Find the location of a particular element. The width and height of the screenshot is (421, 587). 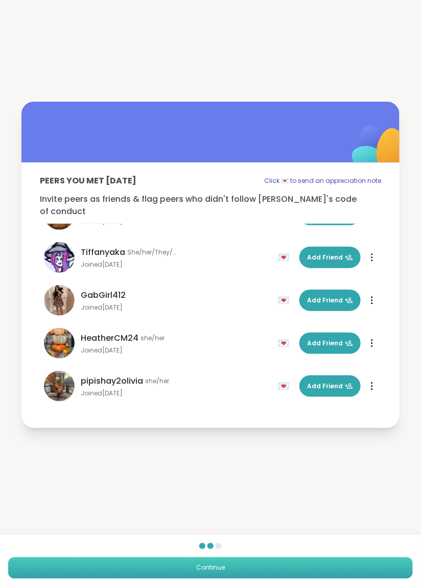

img: pipishay2olivia is located at coordinates (59, 386).